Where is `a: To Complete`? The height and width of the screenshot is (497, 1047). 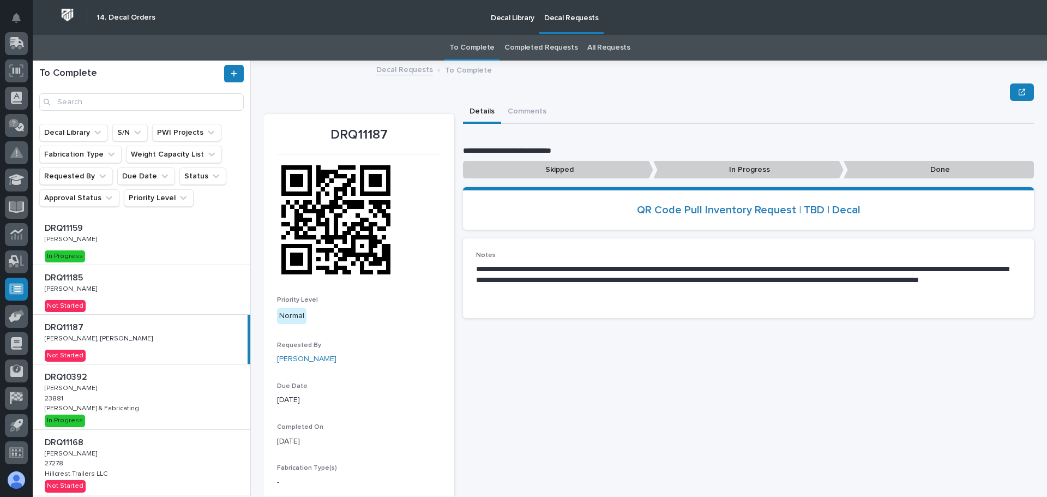
a: To Complete is located at coordinates (472, 47).